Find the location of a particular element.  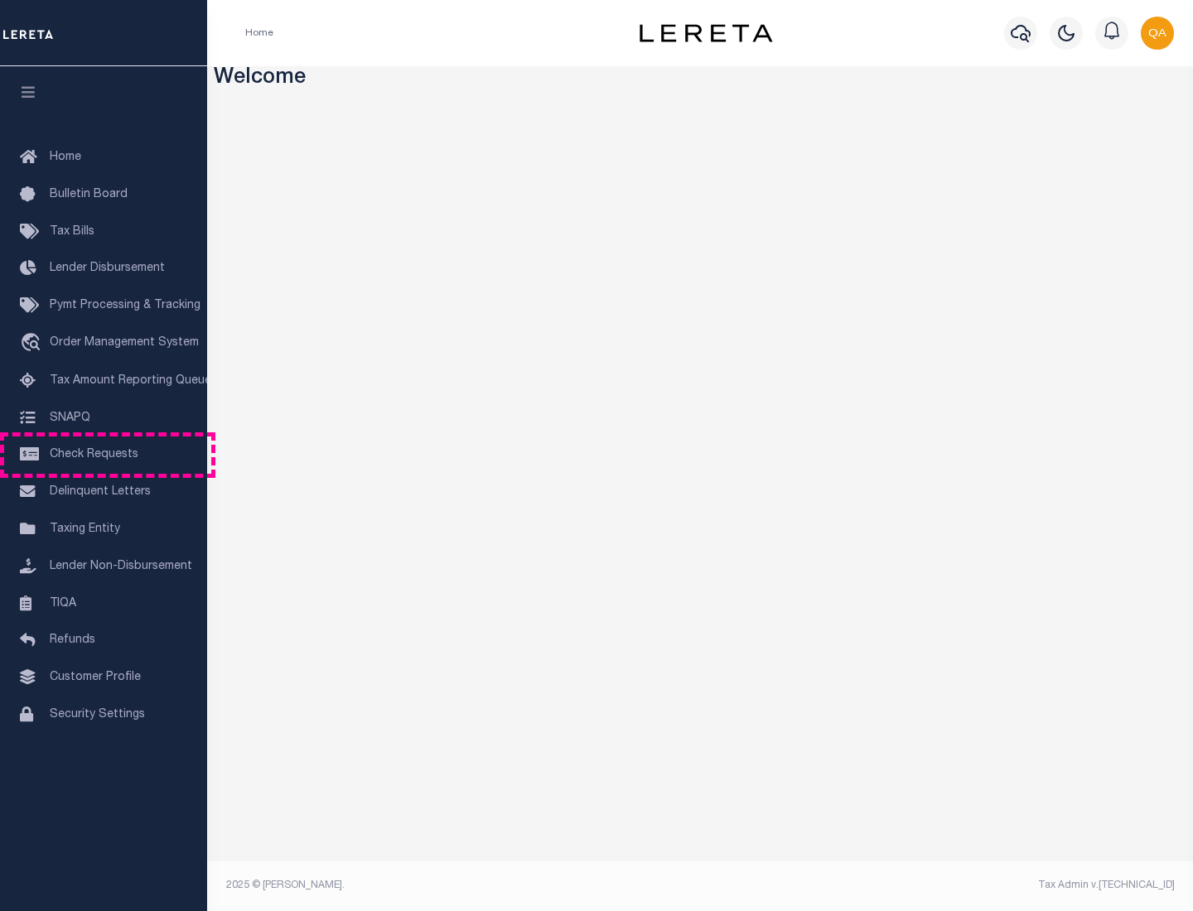

img: svg+xml;base64,PHN2ZyB4bWxucz0iaHR0cDovL3d3dy53My5vcmcvMjAwMC9zdmciIHBvaW50ZXItZXZlbnRzPSJub25lIi... is located at coordinates (1157, 33).